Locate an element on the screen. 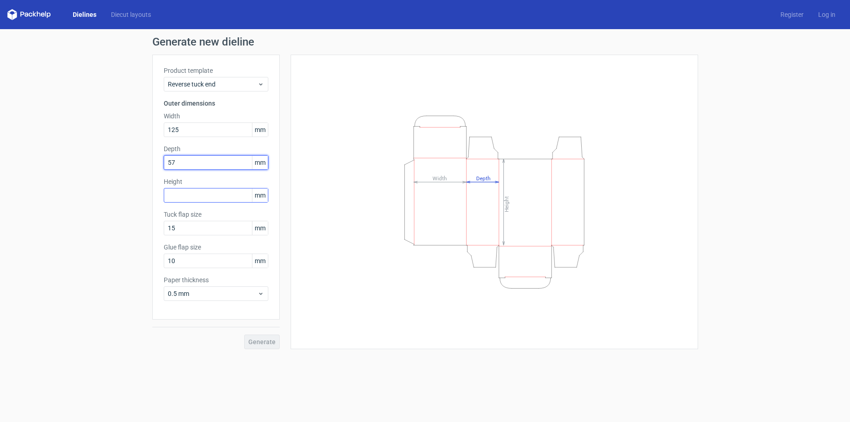 Image resolution: width=850 pixels, height=422 pixels. a: Dielines is located at coordinates (85, 15).